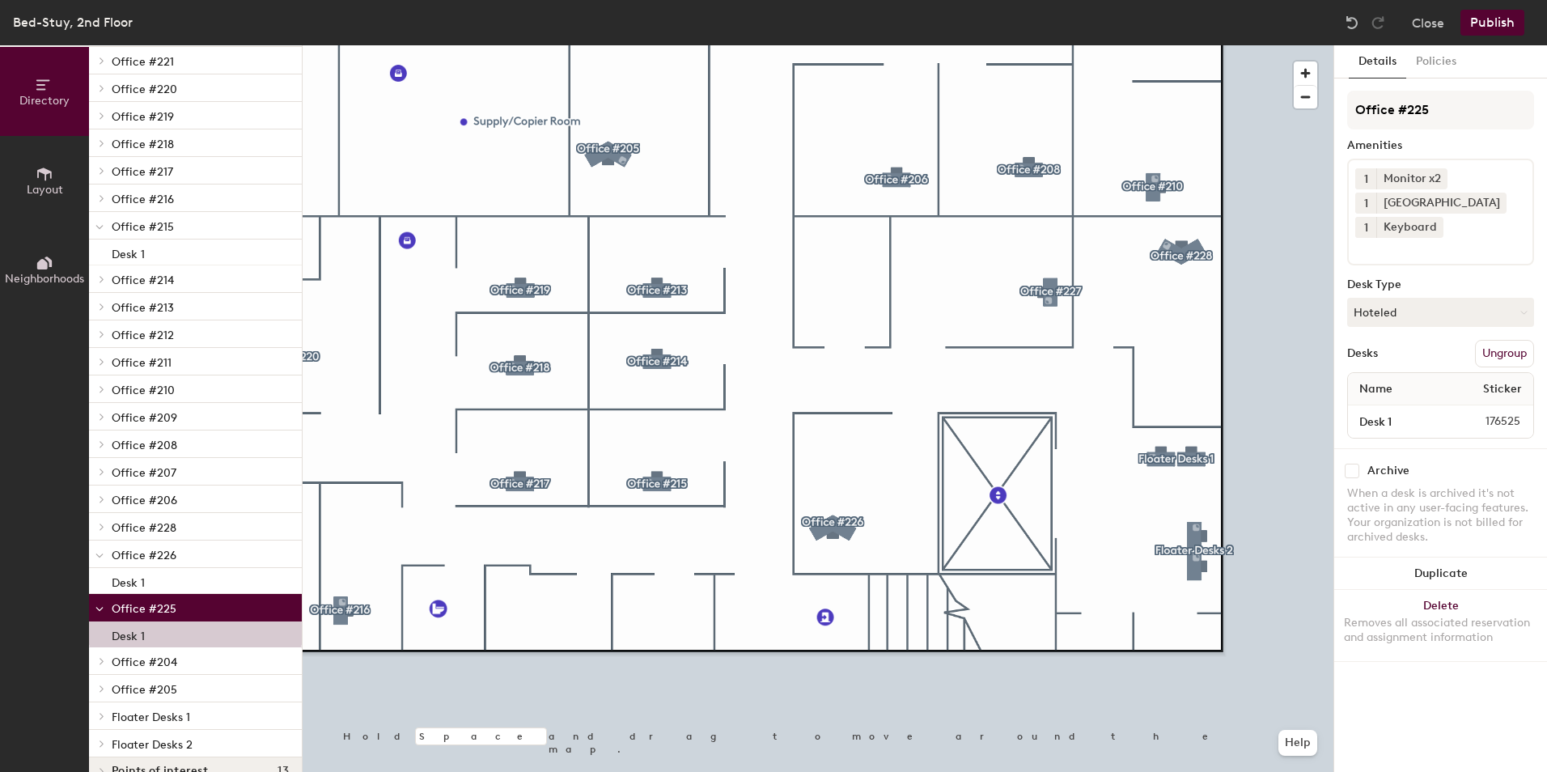 This screenshot has height=772, width=1547. What do you see at coordinates (142, 362) in the screenshot?
I see `span: Office #211` at bounding box center [142, 362].